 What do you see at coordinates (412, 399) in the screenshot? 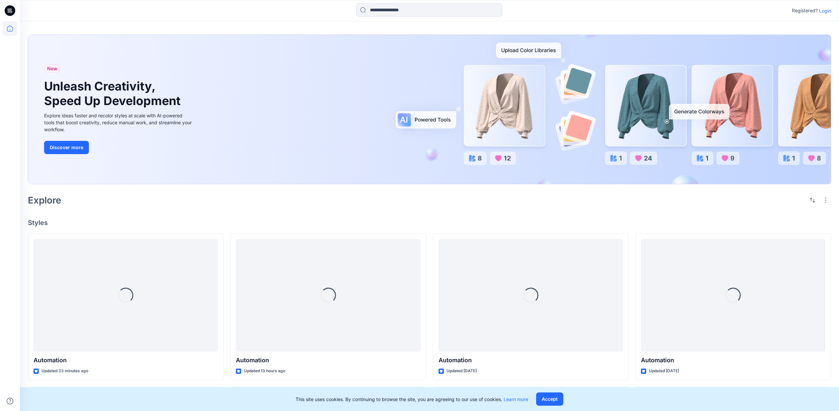
I see `p: This site uses cookies. By continuing to browse the site, you are agreeing to our use of cookies.` at bounding box center [412, 399].